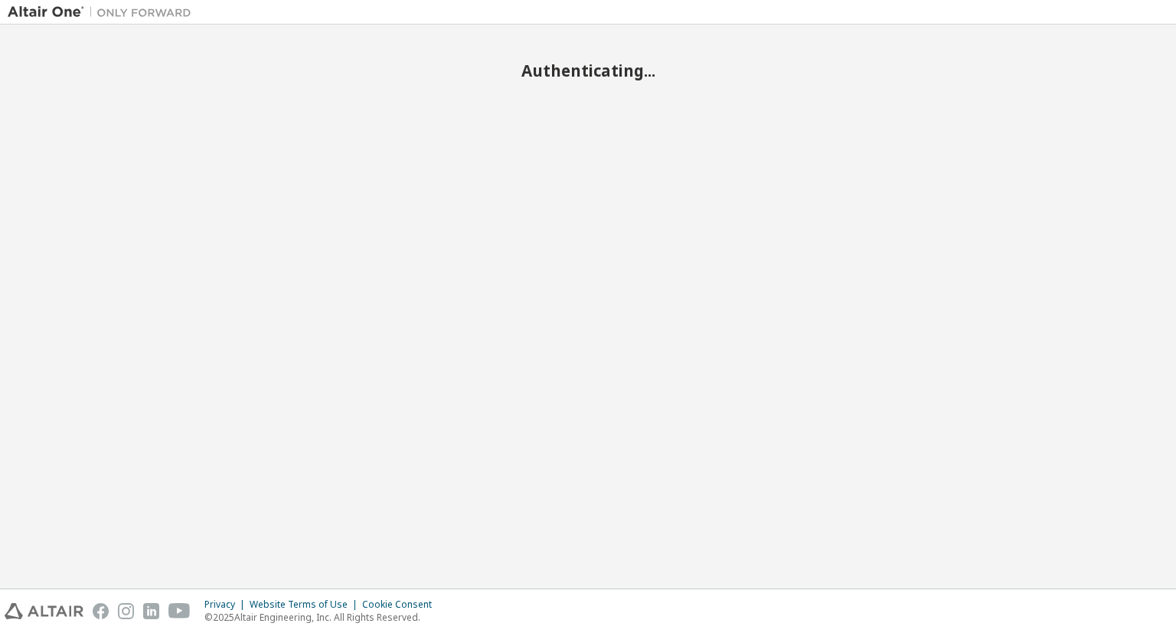  What do you see at coordinates (179, 610) in the screenshot?
I see `img: youtube.svg` at bounding box center [179, 610].